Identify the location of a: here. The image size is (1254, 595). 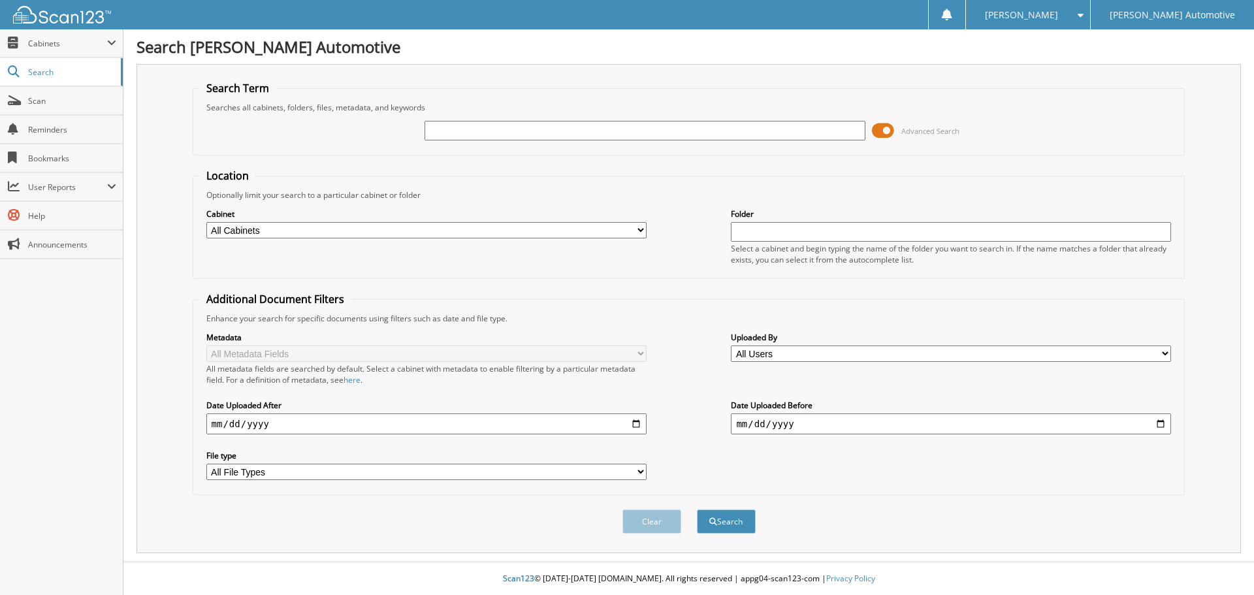
(352, 379).